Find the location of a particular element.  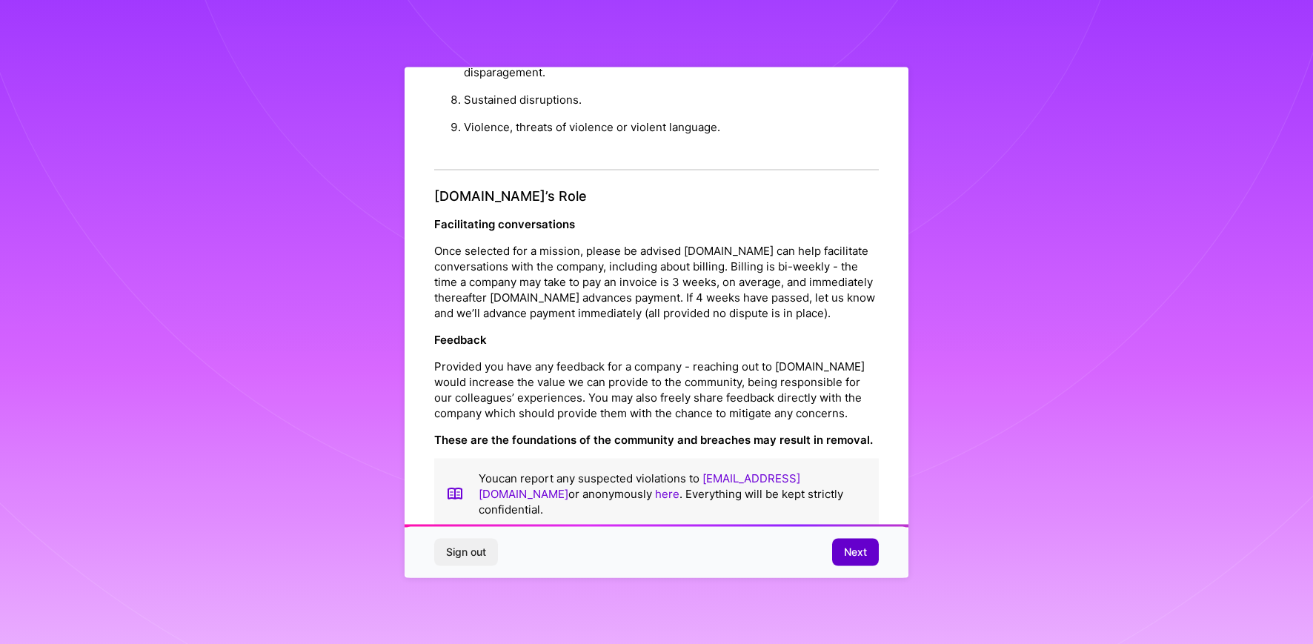

button: Next is located at coordinates (855, 552).